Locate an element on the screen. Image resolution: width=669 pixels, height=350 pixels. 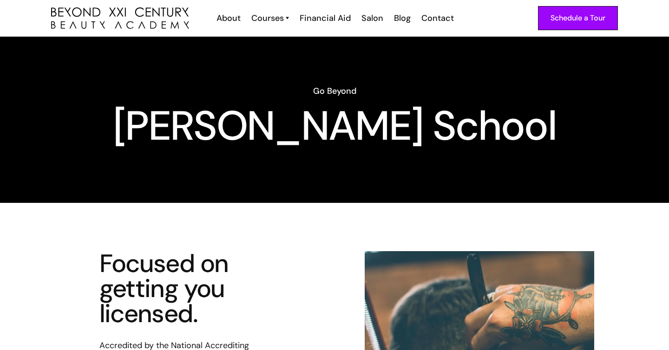
a: Schedule a Tour is located at coordinates (578, 18).